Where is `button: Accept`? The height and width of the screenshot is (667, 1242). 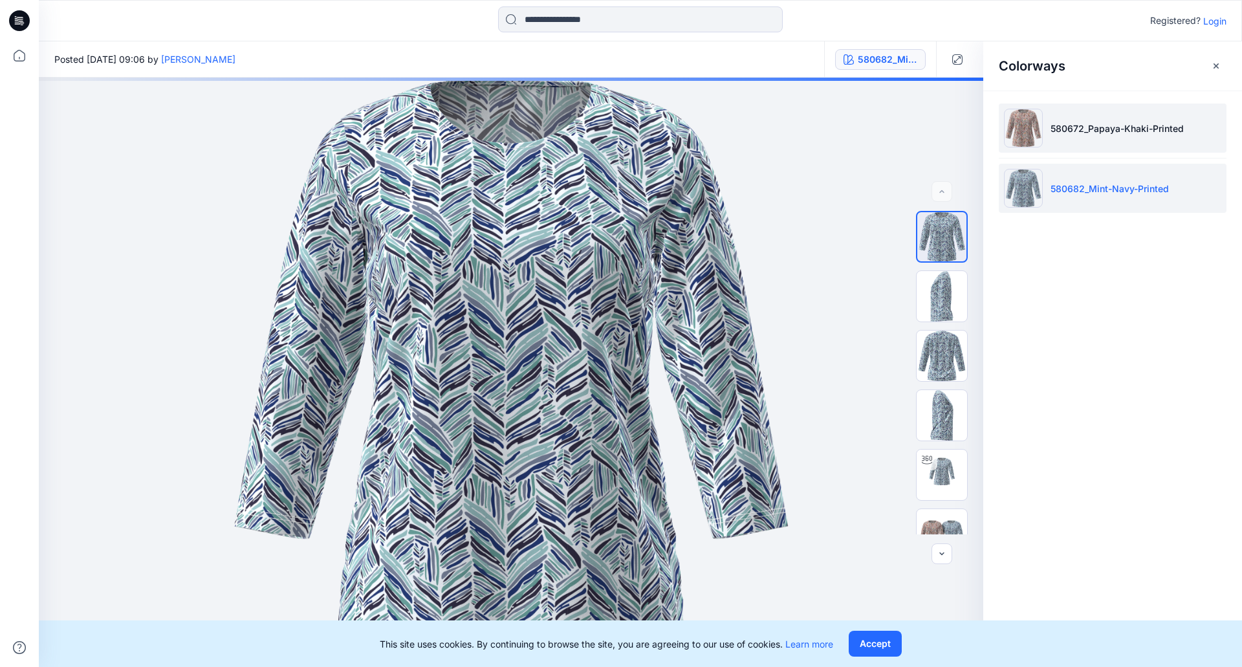
button: Accept is located at coordinates (875, 644).